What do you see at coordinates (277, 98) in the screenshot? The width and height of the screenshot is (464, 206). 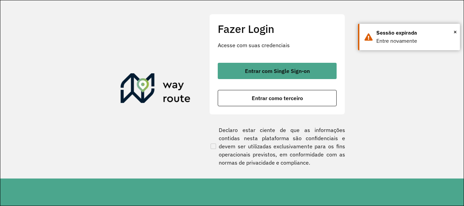 I see `span: Entrar como terceiro` at bounding box center [277, 98].